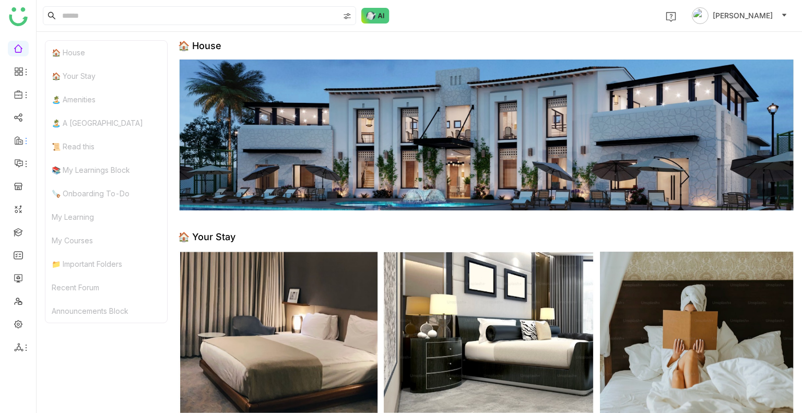 The height and width of the screenshot is (413, 802). I want to click on img: search-type.svg, so click(347, 16).